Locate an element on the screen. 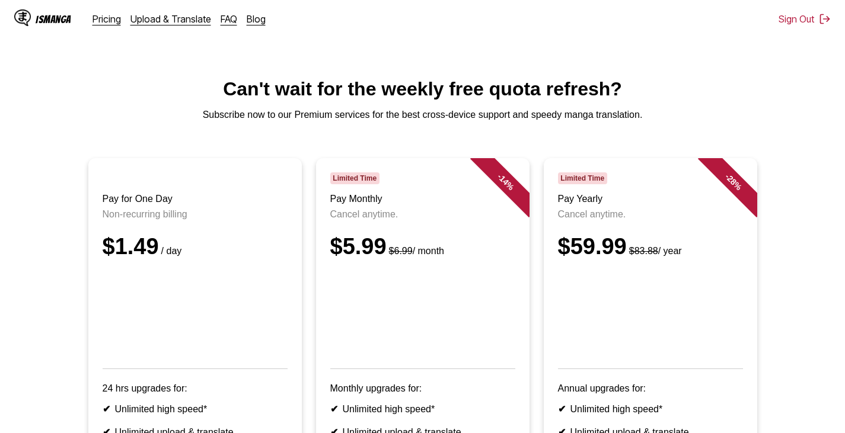 The width and height of the screenshot is (845, 433). div: - 28 % is located at coordinates (733, 182).